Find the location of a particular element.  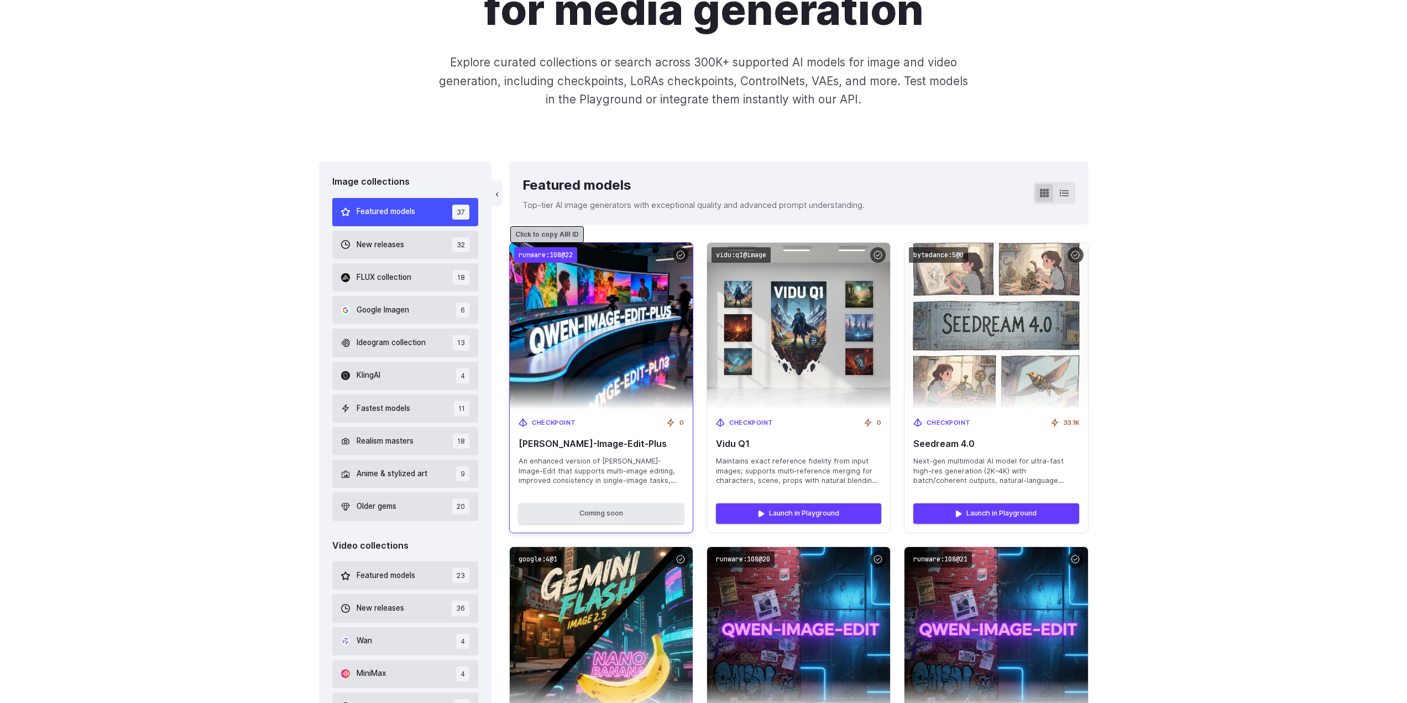

span: Google Imagen is located at coordinates (383, 310).